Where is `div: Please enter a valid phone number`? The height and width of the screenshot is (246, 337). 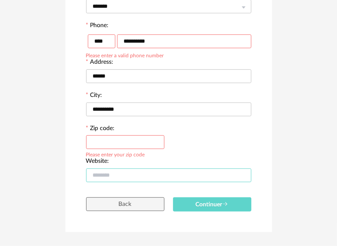 div: Please enter a valid phone number is located at coordinates (125, 55).